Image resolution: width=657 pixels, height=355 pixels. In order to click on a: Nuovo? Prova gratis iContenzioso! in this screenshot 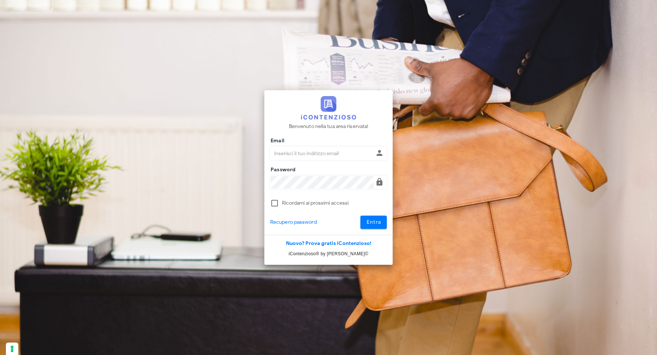, I will do `click(329, 243)`.